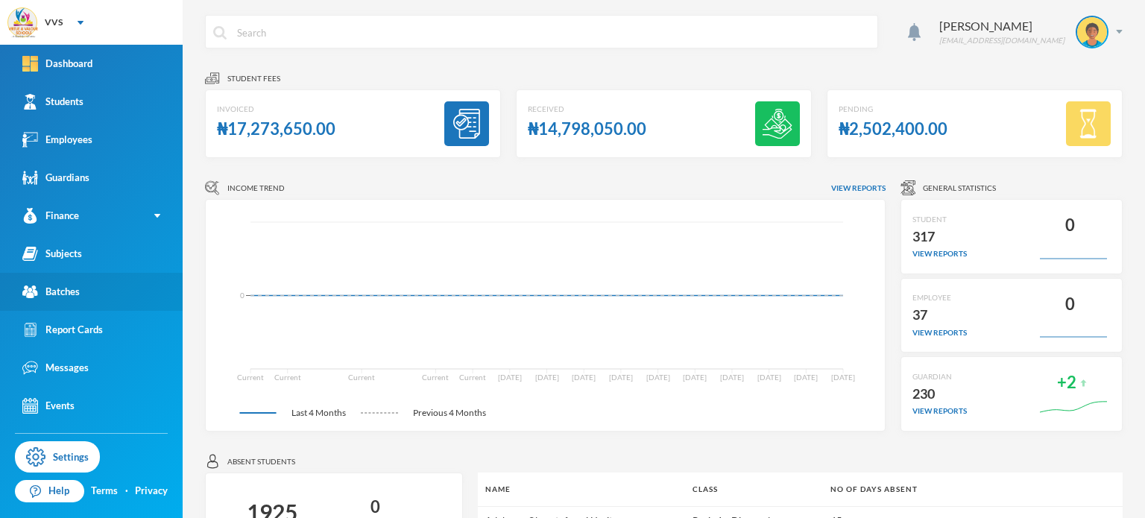  What do you see at coordinates (587, 129) in the screenshot?
I see `div: ₦14,798,050.00` at bounding box center [587, 129].